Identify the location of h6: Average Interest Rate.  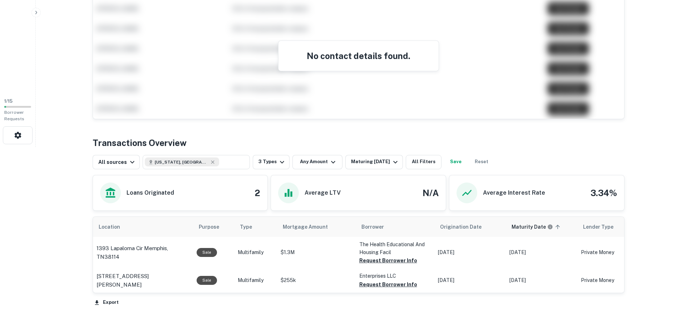
(514, 193).